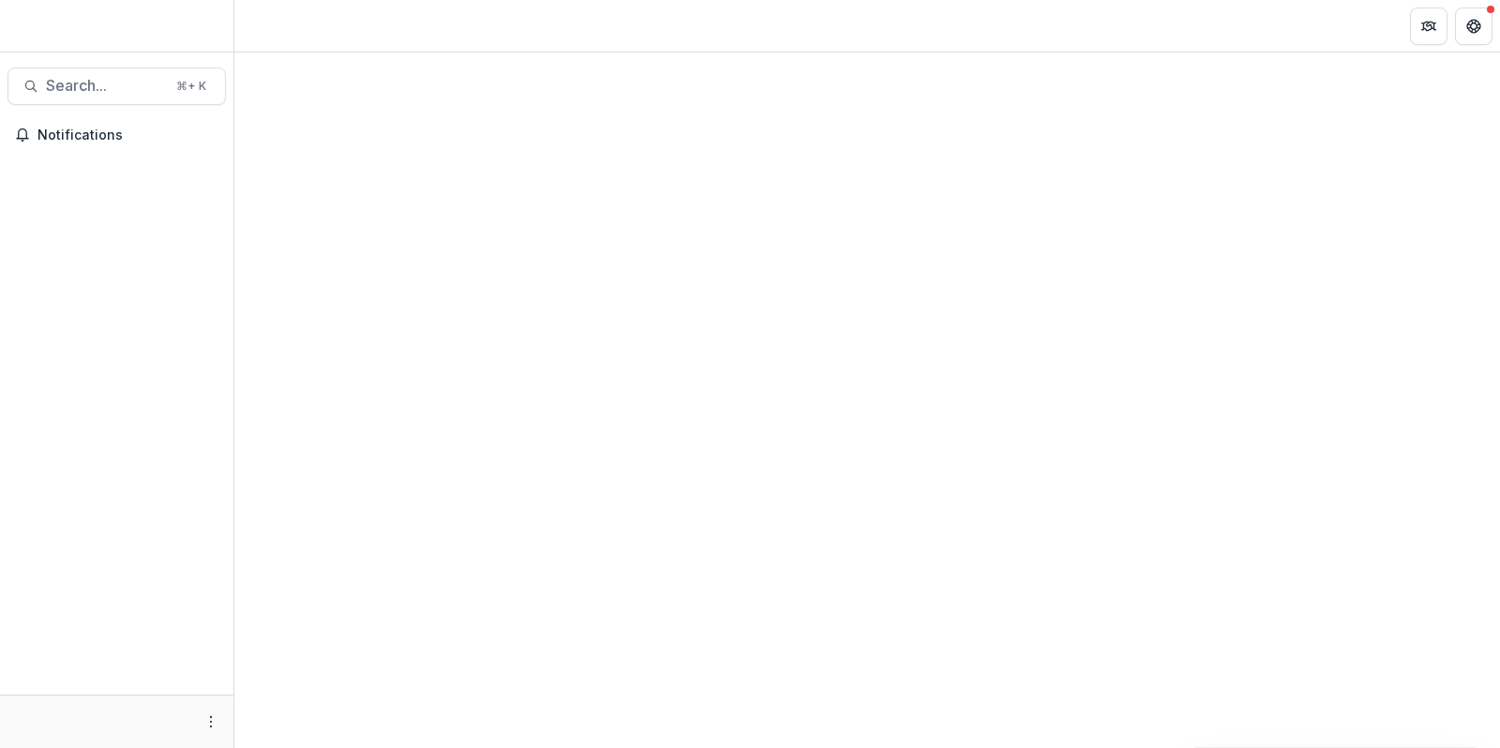 The width and height of the screenshot is (1500, 748). What do you see at coordinates (116, 86) in the screenshot?
I see `button: Search...` at bounding box center [116, 86].